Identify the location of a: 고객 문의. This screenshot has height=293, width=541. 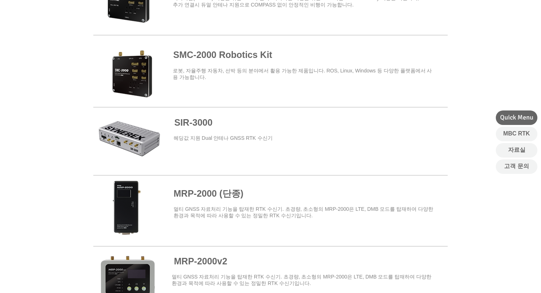
(517, 166).